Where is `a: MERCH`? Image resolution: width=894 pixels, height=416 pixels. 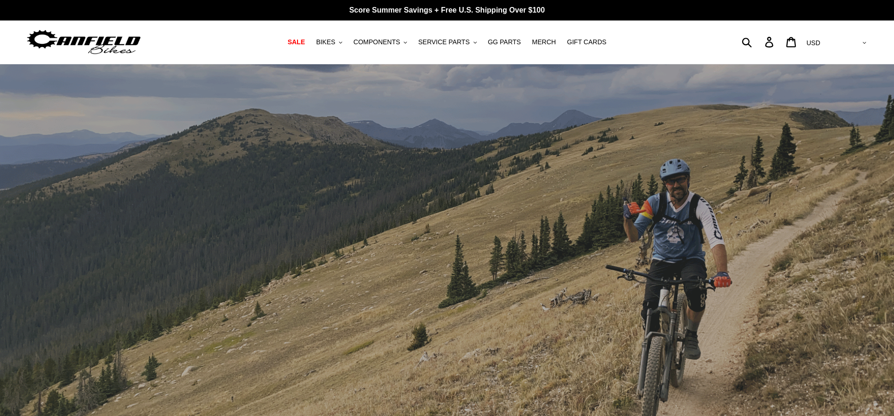 a: MERCH is located at coordinates (544, 42).